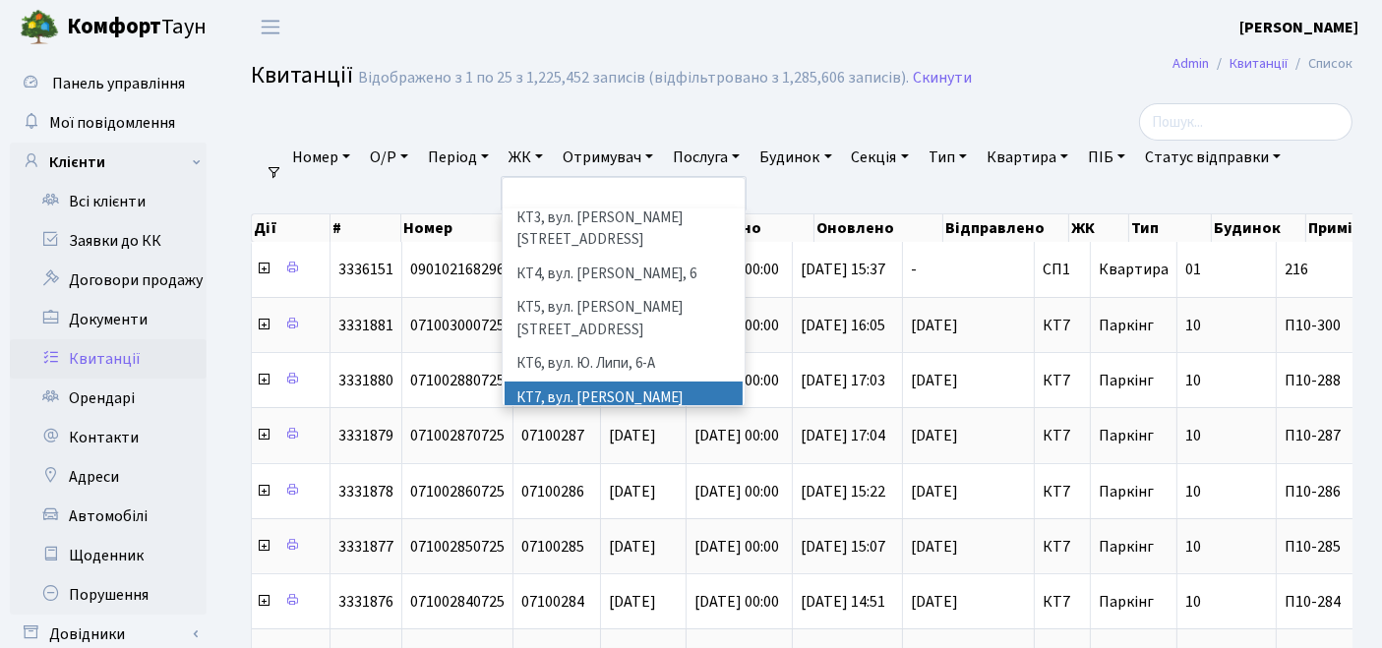 The width and height of the screenshot is (1382, 648). I want to click on span: 07100284, so click(553, 602).